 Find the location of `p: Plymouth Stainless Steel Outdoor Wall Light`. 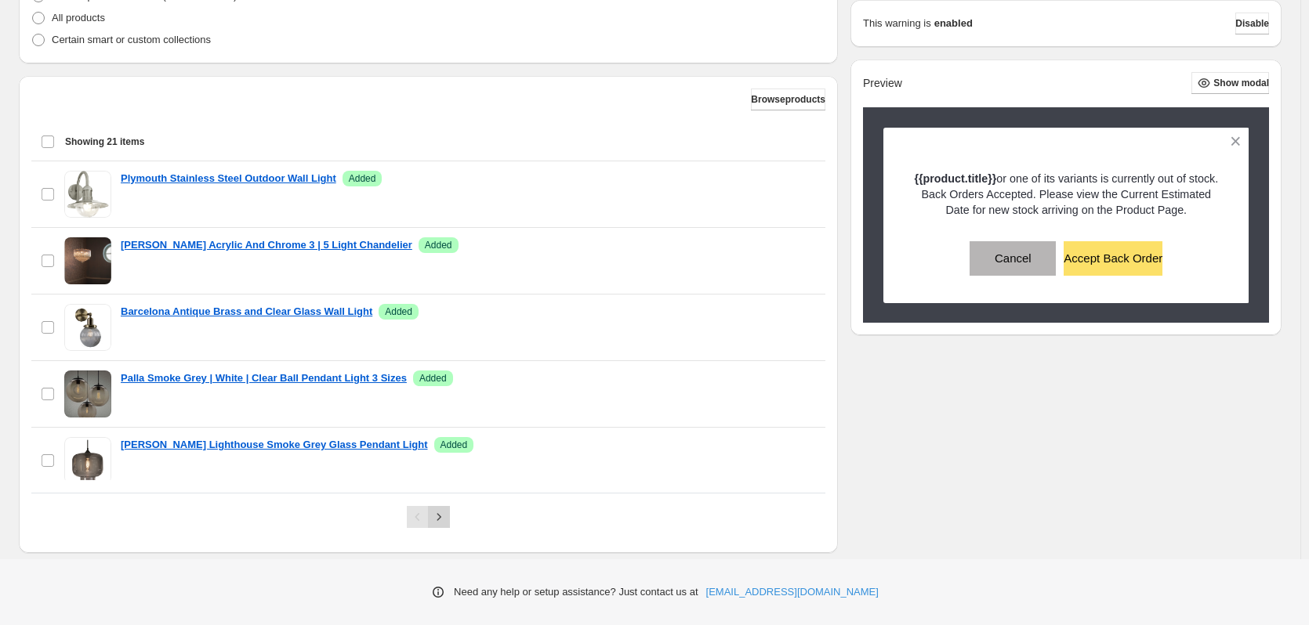

p: Plymouth Stainless Steel Outdoor Wall Light is located at coordinates (228, 179).